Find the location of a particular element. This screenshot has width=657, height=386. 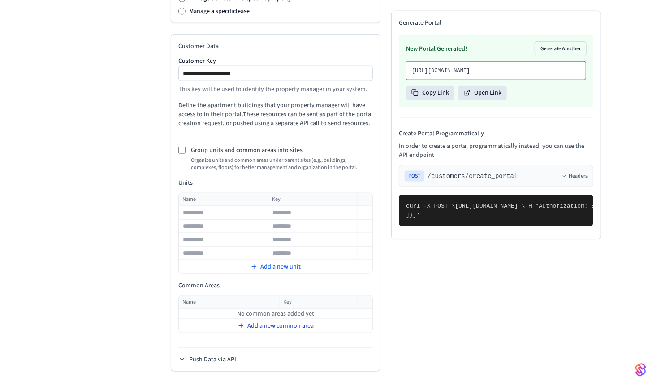

button: Copy Link is located at coordinates (430, 93).